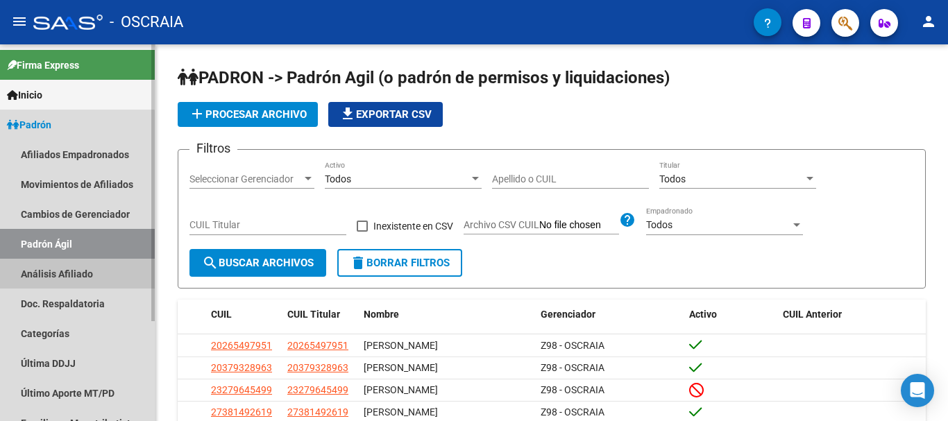 The width and height of the screenshot is (948, 421). I want to click on span: Buscar Archivos, so click(257, 263).